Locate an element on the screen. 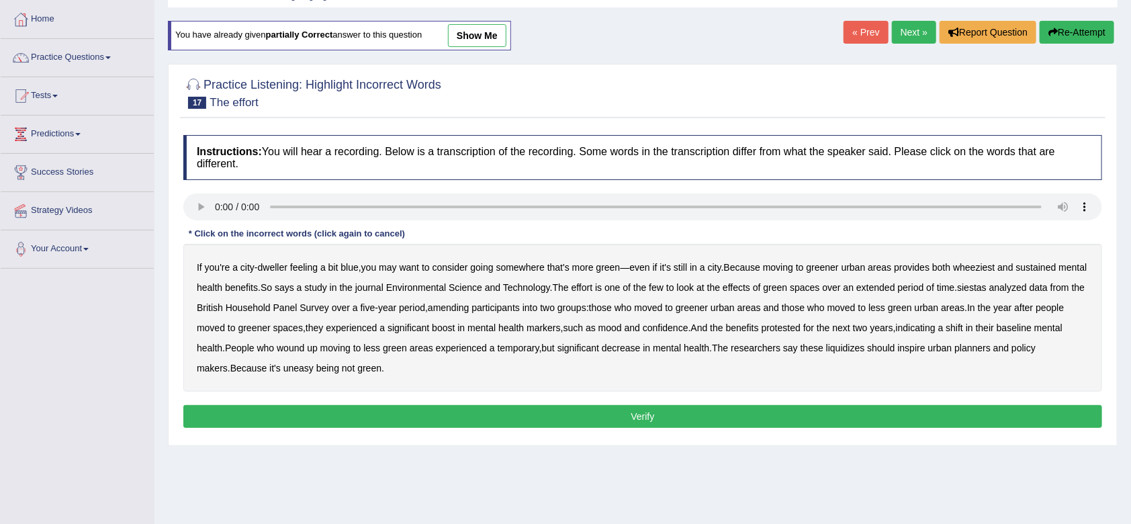 The height and width of the screenshot is (524, 1131). a: Strategy Videos is located at coordinates (77, 209).